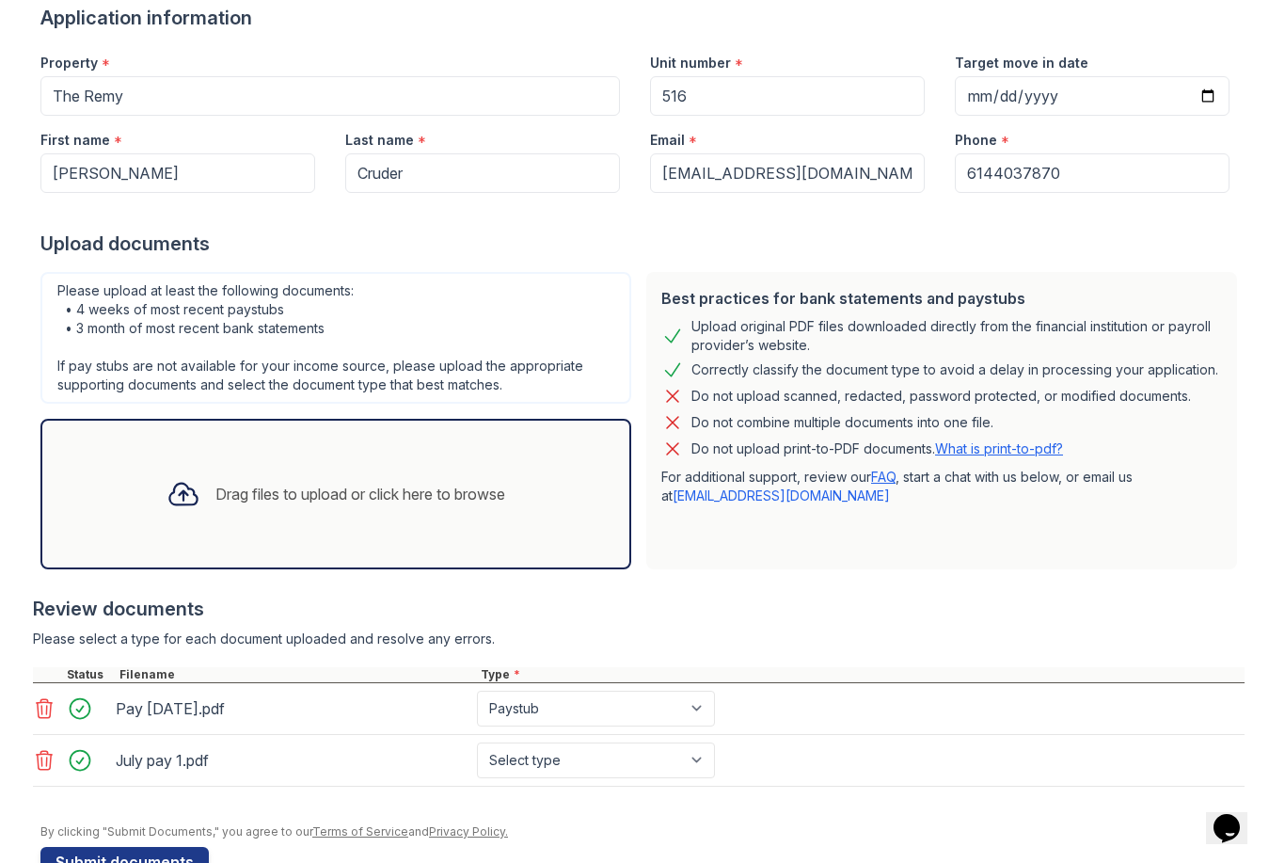  What do you see at coordinates (379, 140) in the screenshot?
I see `label: Last name` at bounding box center [379, 140].